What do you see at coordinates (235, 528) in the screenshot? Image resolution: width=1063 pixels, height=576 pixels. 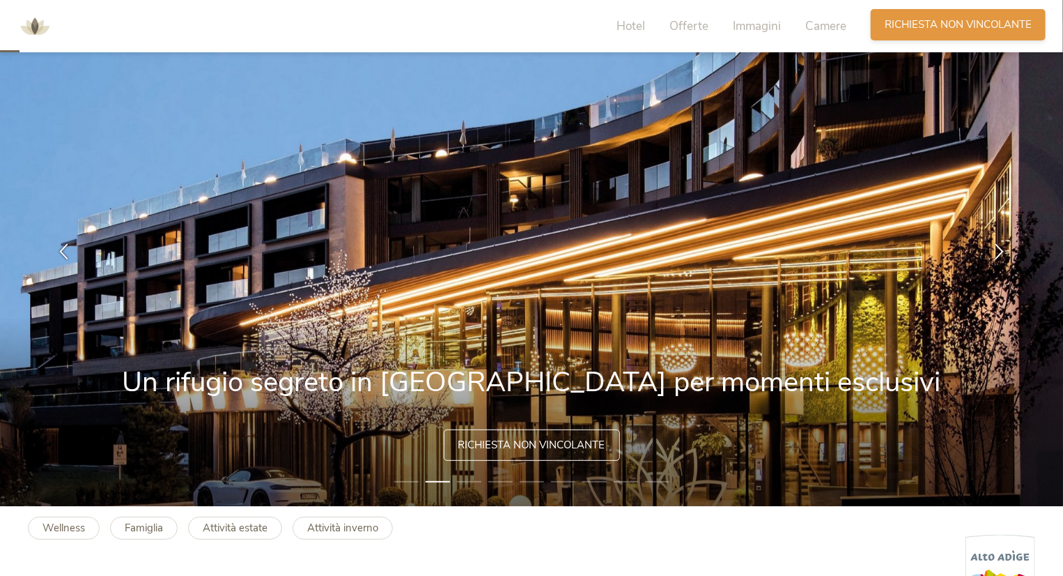 I see `b: Attività estate` at bounding box center [235, 528].